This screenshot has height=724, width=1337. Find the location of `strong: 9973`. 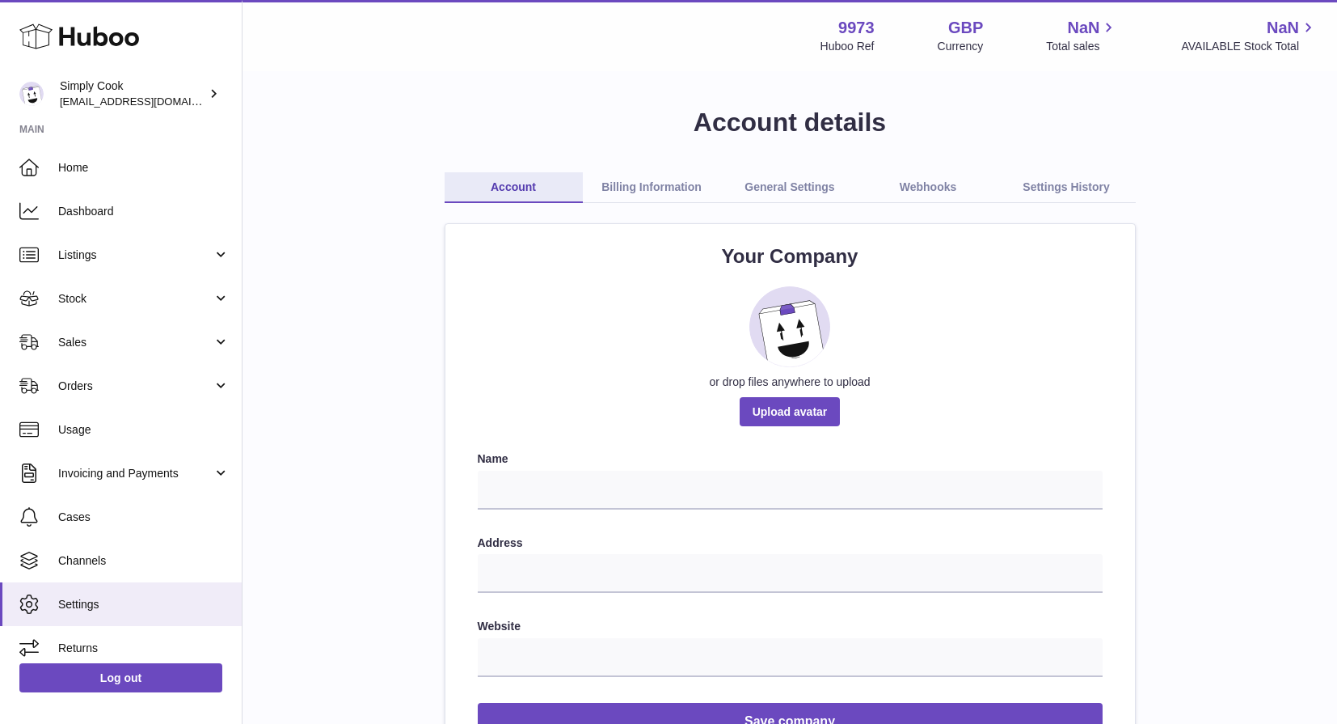

strong: 9973 is located at coordinates (856, 27).